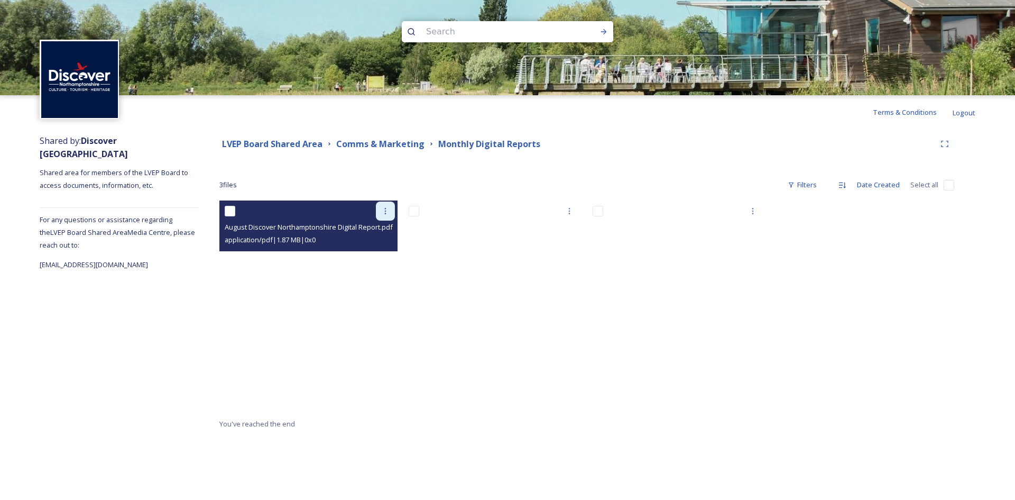 The height and width of the screenshot is (500, 1015). What do you see at coordinates (905, 112) in the screenshot?
I see `span: Terms & Conditions` at bounding box center [905, 112].